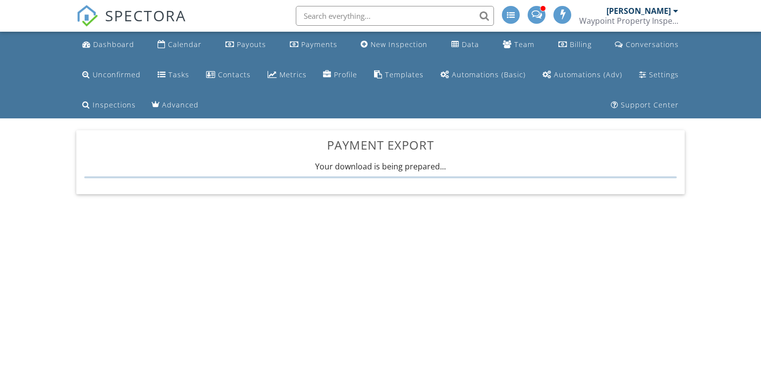  Describe the element at coordinates (518, 45) in the screenshot. I see `a: Team` at that location.